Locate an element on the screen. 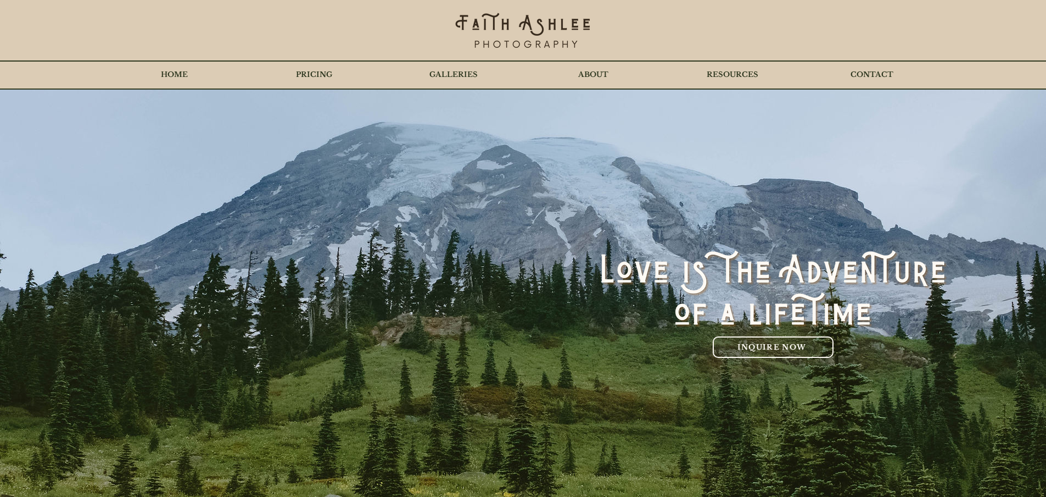 The height and width of the screenshot is (497, 1046). nav: Site is located at coordinates (523, 75).